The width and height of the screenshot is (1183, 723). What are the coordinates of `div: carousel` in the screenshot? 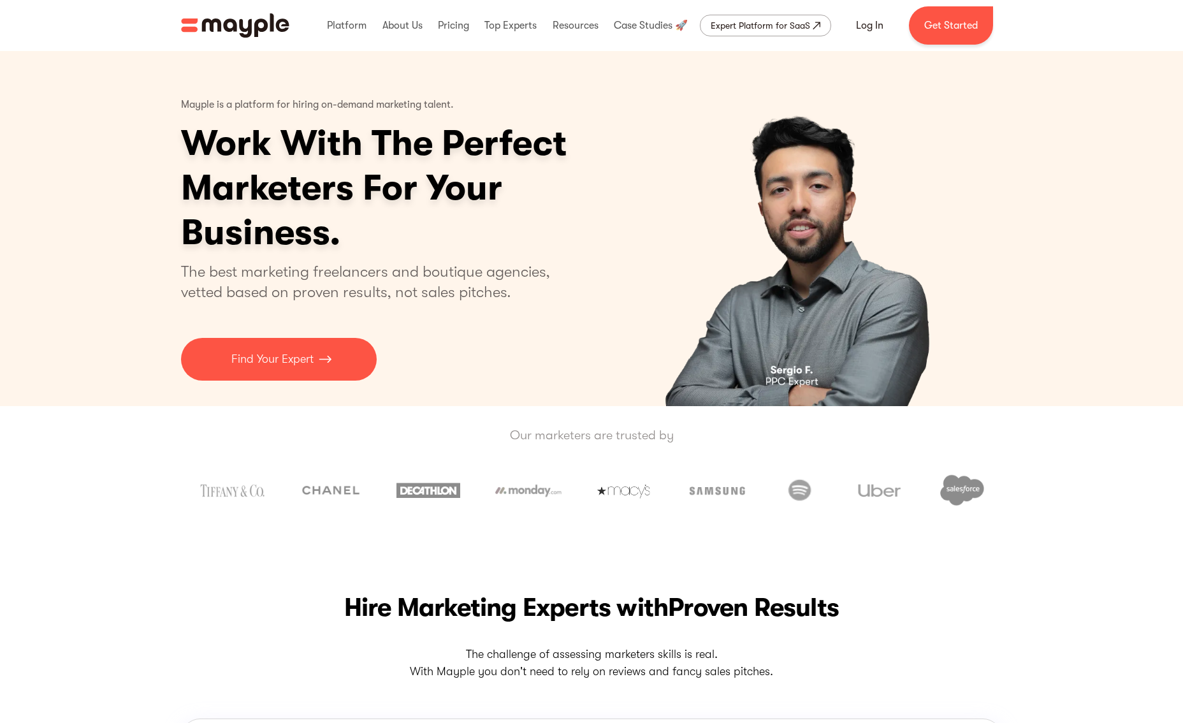 It's located at (802, 228).